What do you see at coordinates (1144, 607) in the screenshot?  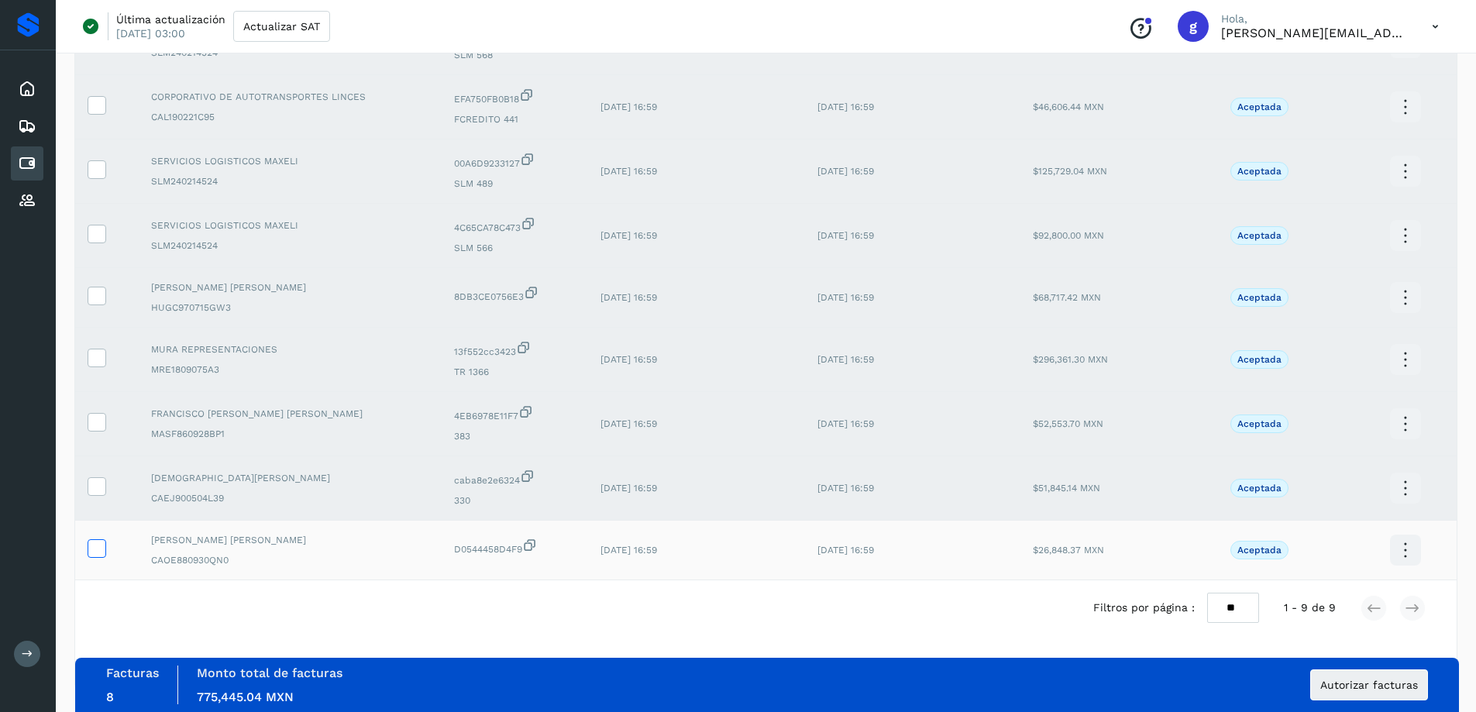 I see `span: Filtros por página :` at bounding box center [1144, 607].